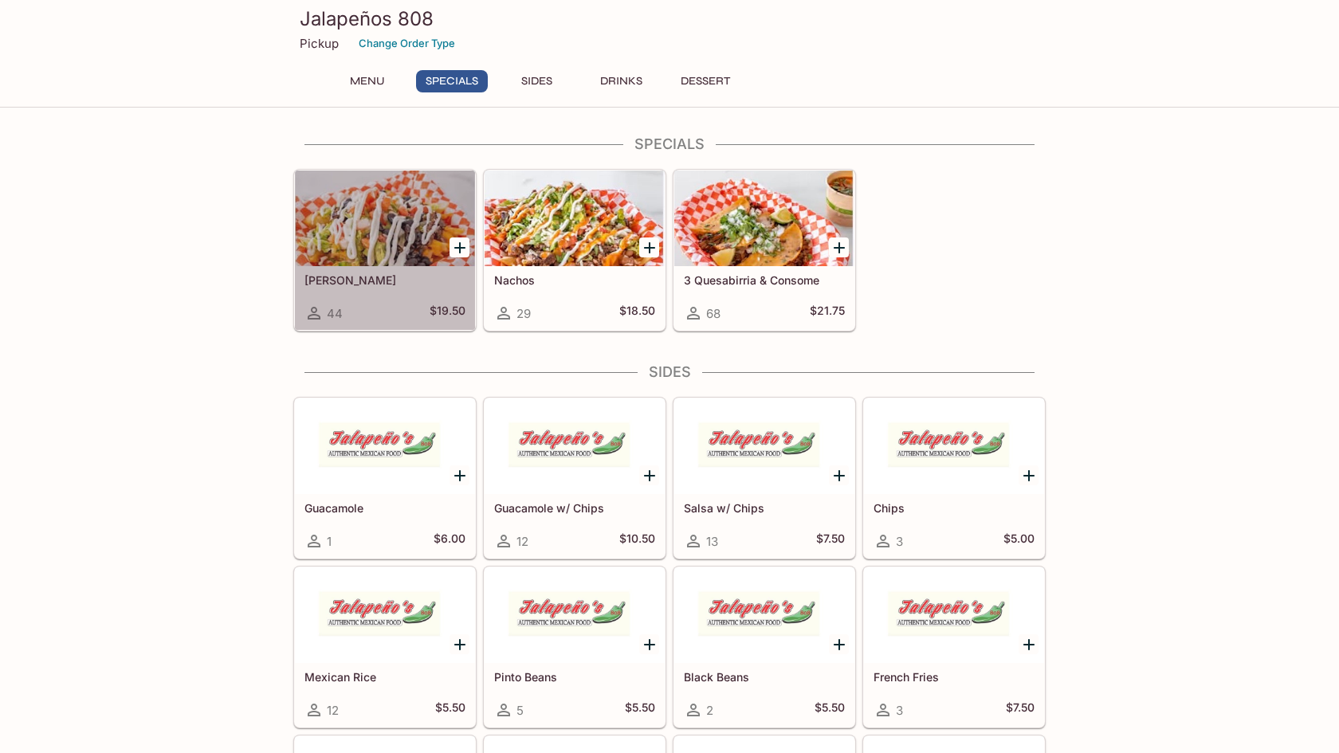  Describe the element at coordinates (524, 313) in the screenshot. I see `span: 29` at that location.